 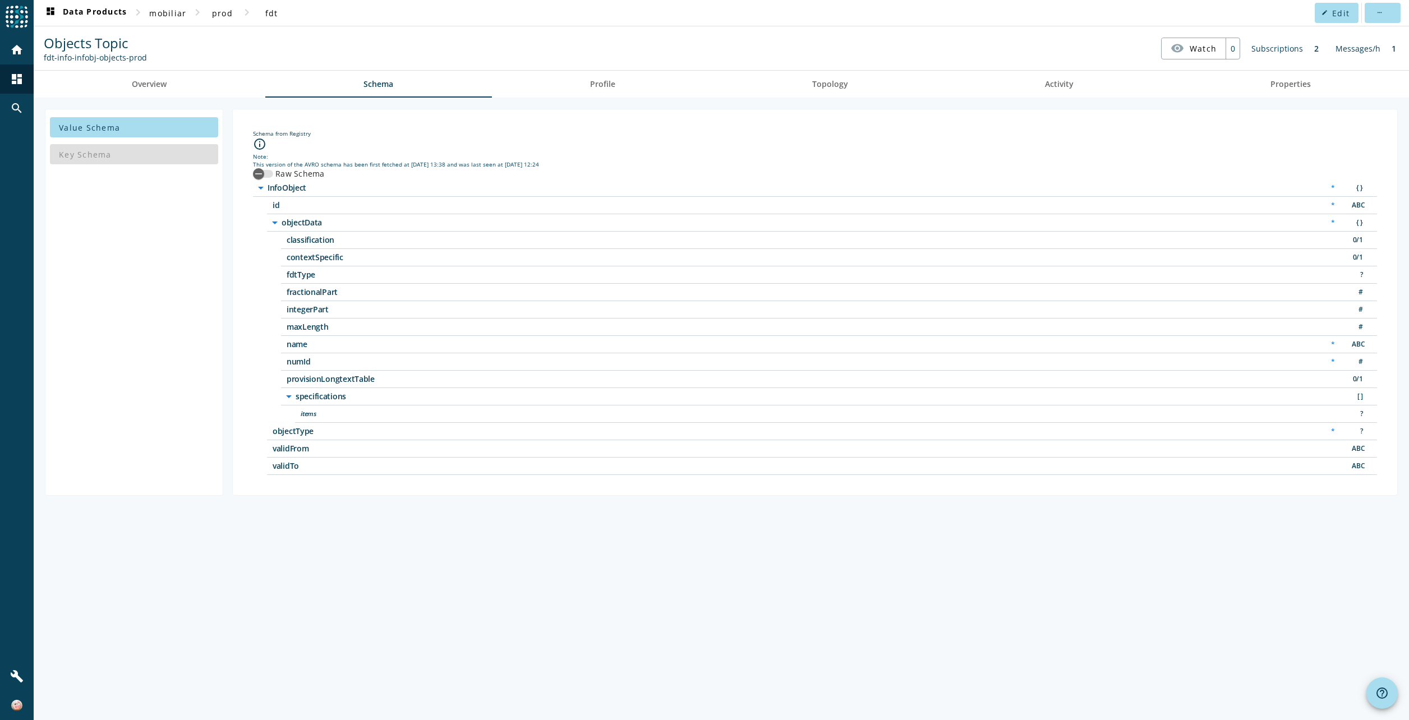 I want to click on div: Note:, so click(x=815, y=156).